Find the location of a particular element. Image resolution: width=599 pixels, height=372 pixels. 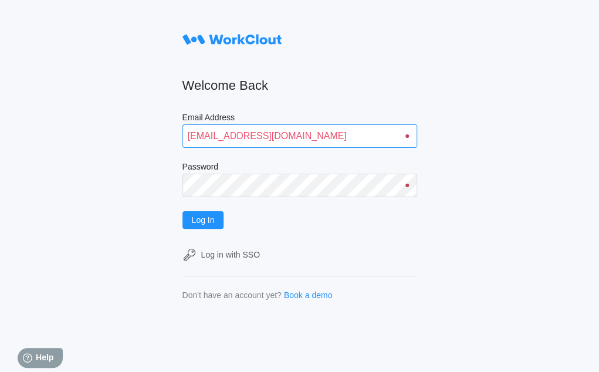

div: Don't have an account yet? is located at coordinates (232, 295).